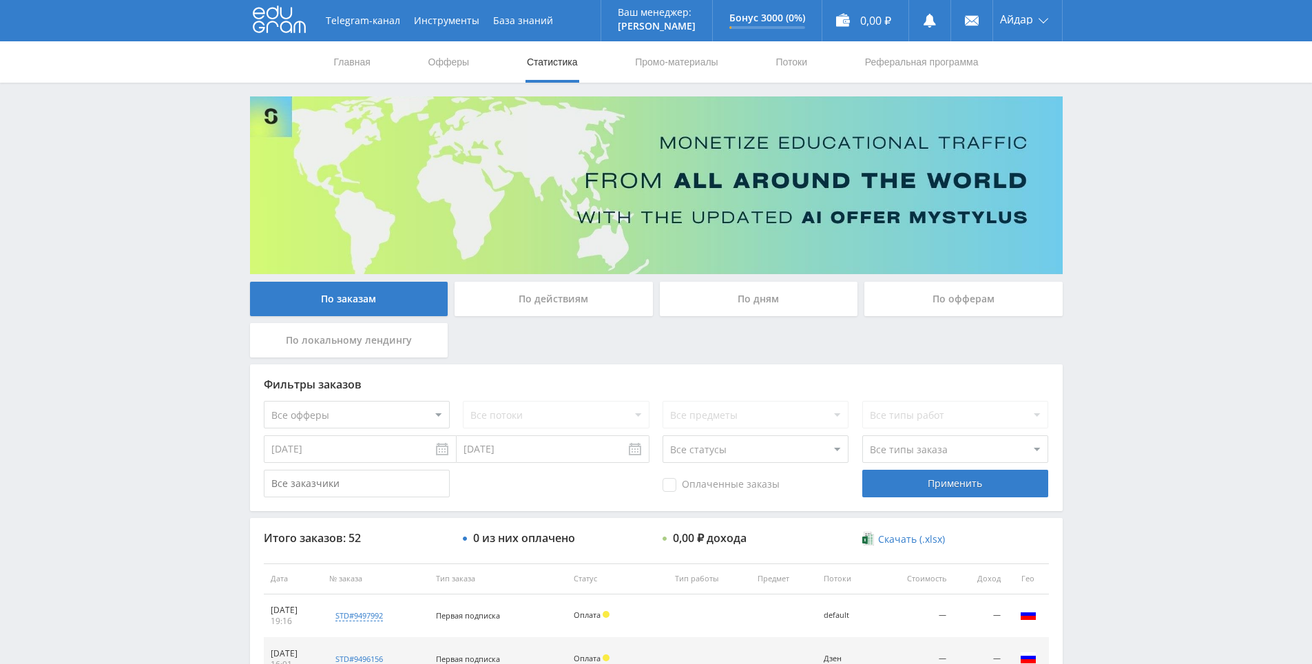  I want to click on th: Дата, so click(293, 579).